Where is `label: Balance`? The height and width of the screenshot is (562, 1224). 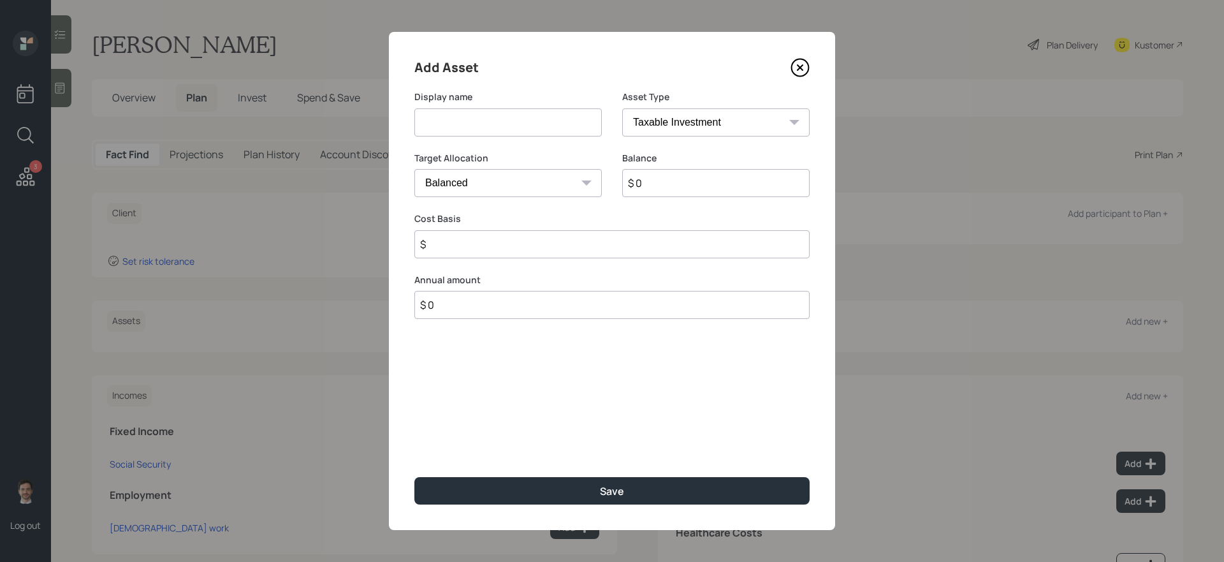 label: Balance is located at coordinates (716, 158).